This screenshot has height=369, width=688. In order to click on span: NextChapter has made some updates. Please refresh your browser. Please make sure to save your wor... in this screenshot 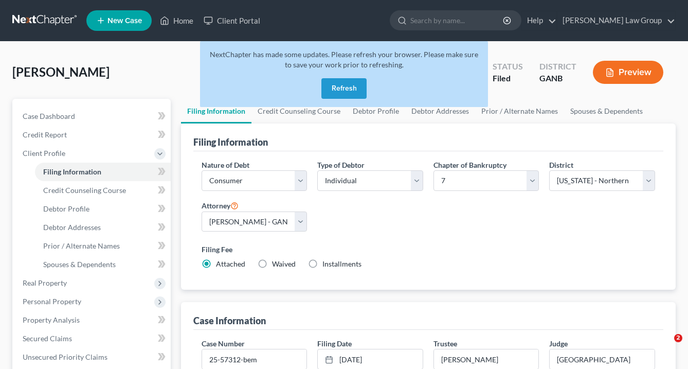, I will do `click(344, 59)`.